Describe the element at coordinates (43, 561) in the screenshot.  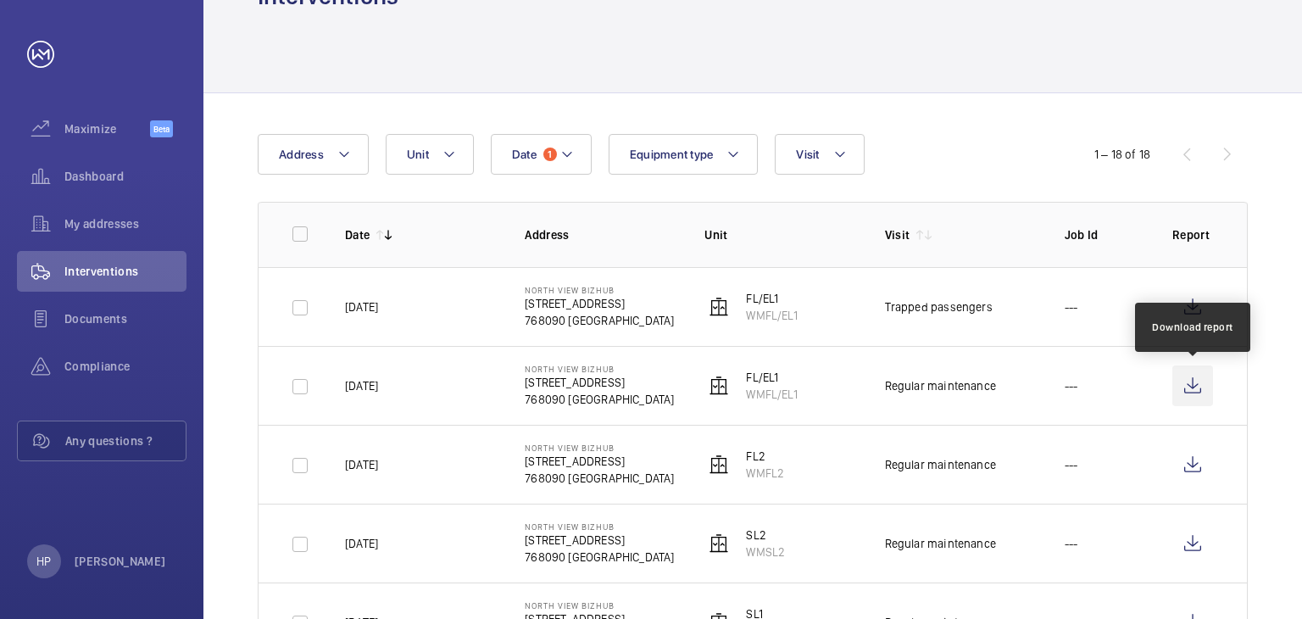
I see `p: HP` at that location.